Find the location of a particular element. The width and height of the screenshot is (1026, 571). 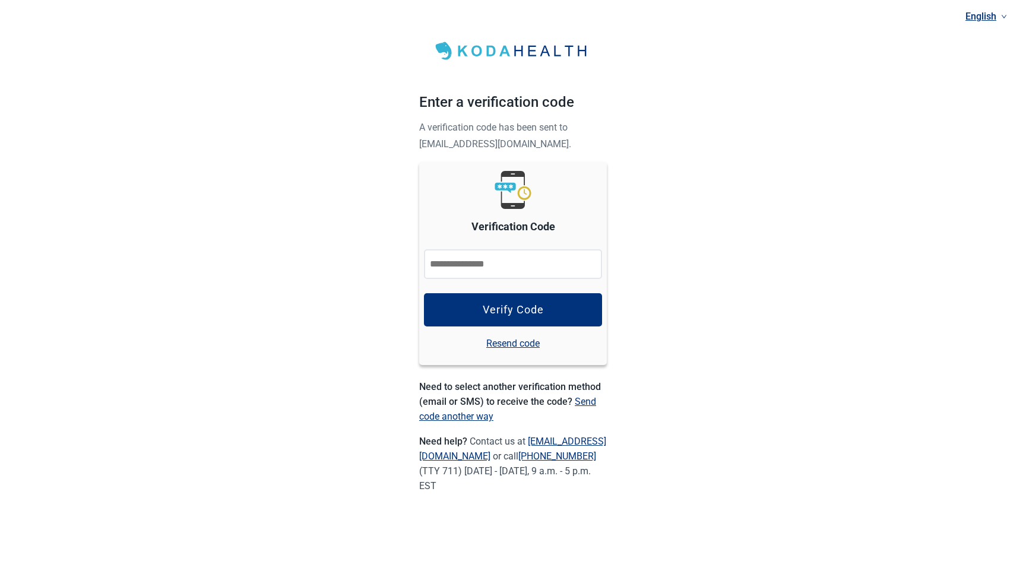

a: Current language: English is located at coordinates (987, 16).